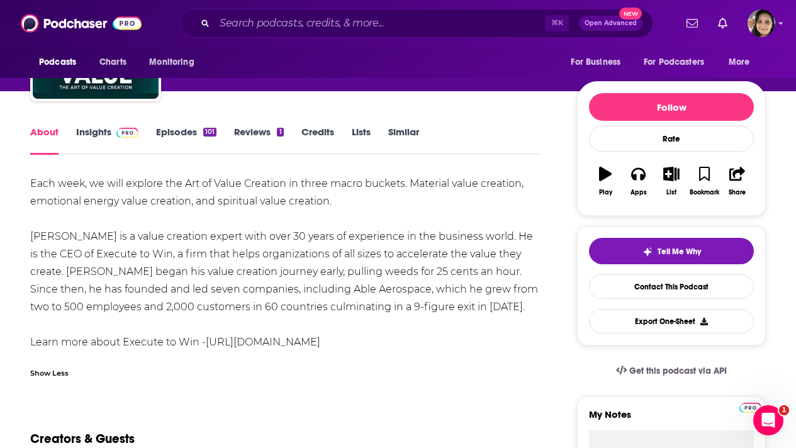 This screenshot has height=448, width=796. Describe the element at coordinates (762, 23) in the screenshot. I see `img: User Profile` at that location.